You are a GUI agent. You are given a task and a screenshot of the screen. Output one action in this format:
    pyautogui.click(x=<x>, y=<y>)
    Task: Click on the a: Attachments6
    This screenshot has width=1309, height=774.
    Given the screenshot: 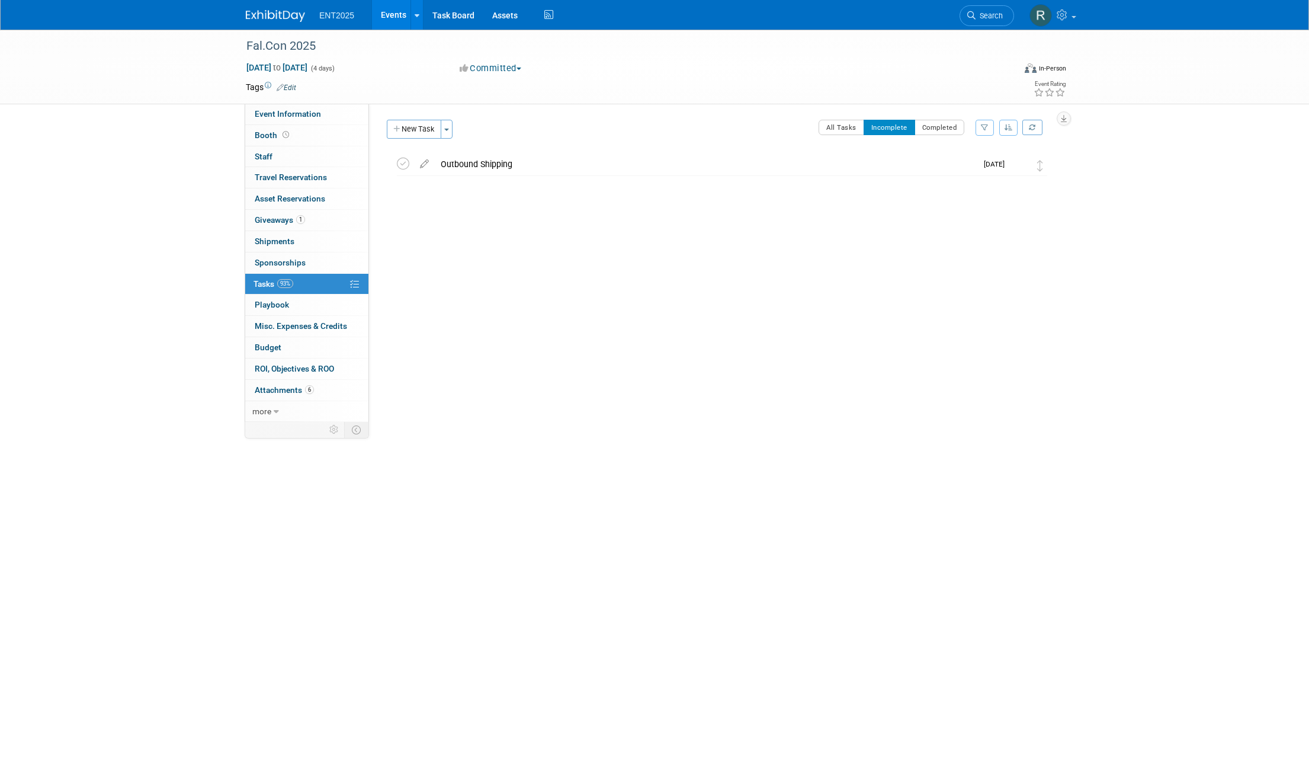 What is the action you would take?
    pyautogui.click(x=307, y=390)
    